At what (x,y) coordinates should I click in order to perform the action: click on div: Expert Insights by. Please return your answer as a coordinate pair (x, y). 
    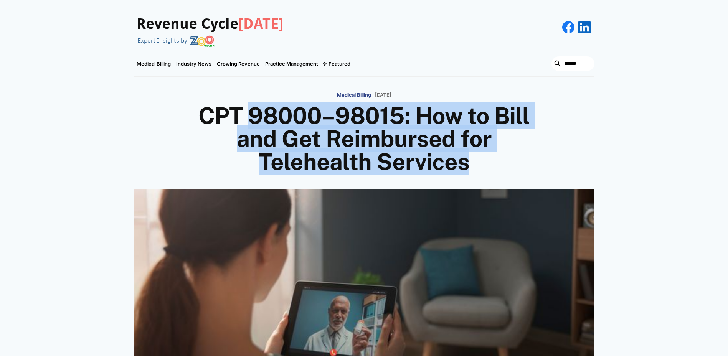
    Looking at the image, I should click on (162, 40).